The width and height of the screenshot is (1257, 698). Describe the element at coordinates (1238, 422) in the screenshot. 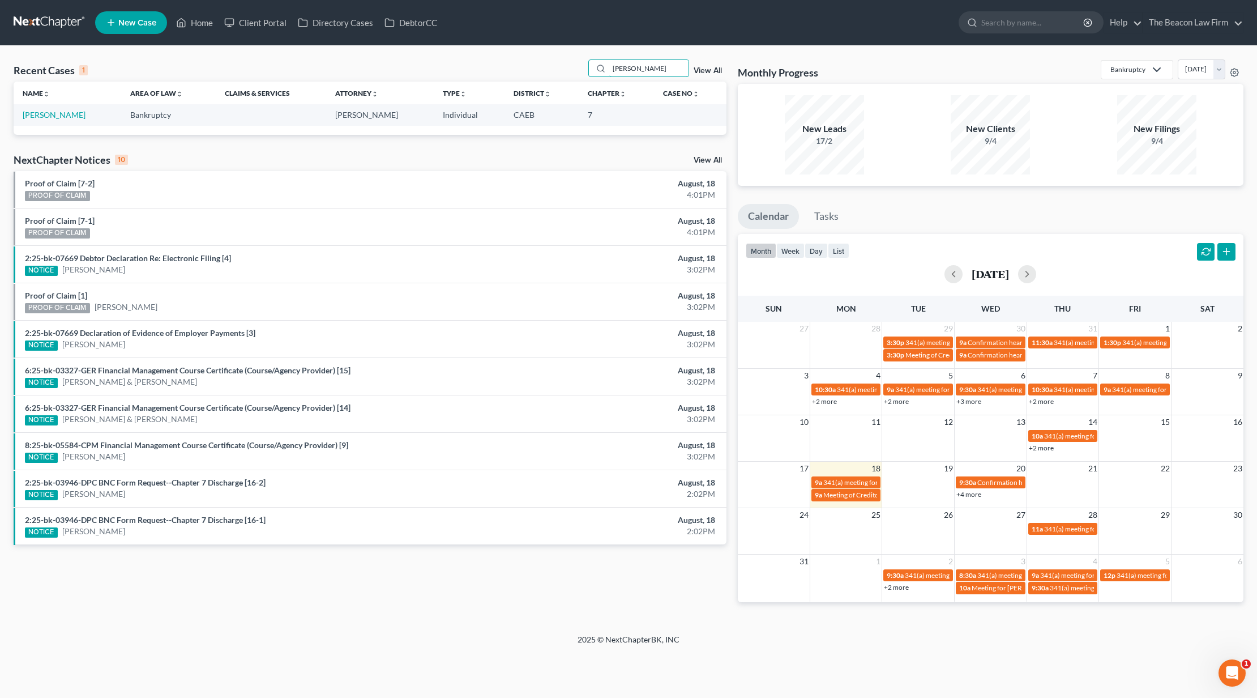

I see `span: 16` at that location.